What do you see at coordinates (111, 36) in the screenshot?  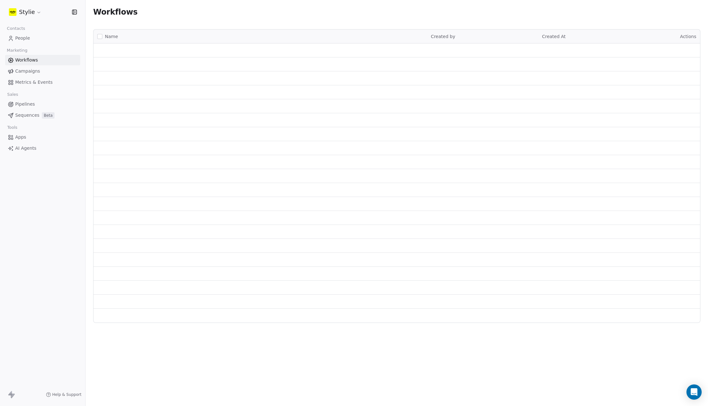 I see `span: Name` at bounding box center [111, 36].